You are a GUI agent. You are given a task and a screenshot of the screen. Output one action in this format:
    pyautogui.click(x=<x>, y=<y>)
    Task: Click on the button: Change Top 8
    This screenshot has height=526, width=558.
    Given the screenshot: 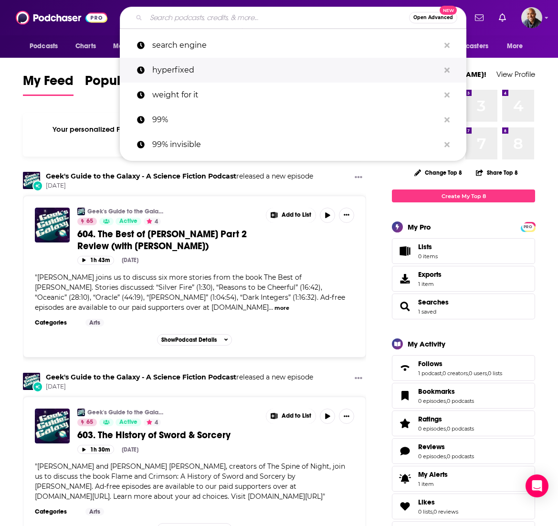 What is the action you would take?
    pyautogui.click(x=438, y=172)
    